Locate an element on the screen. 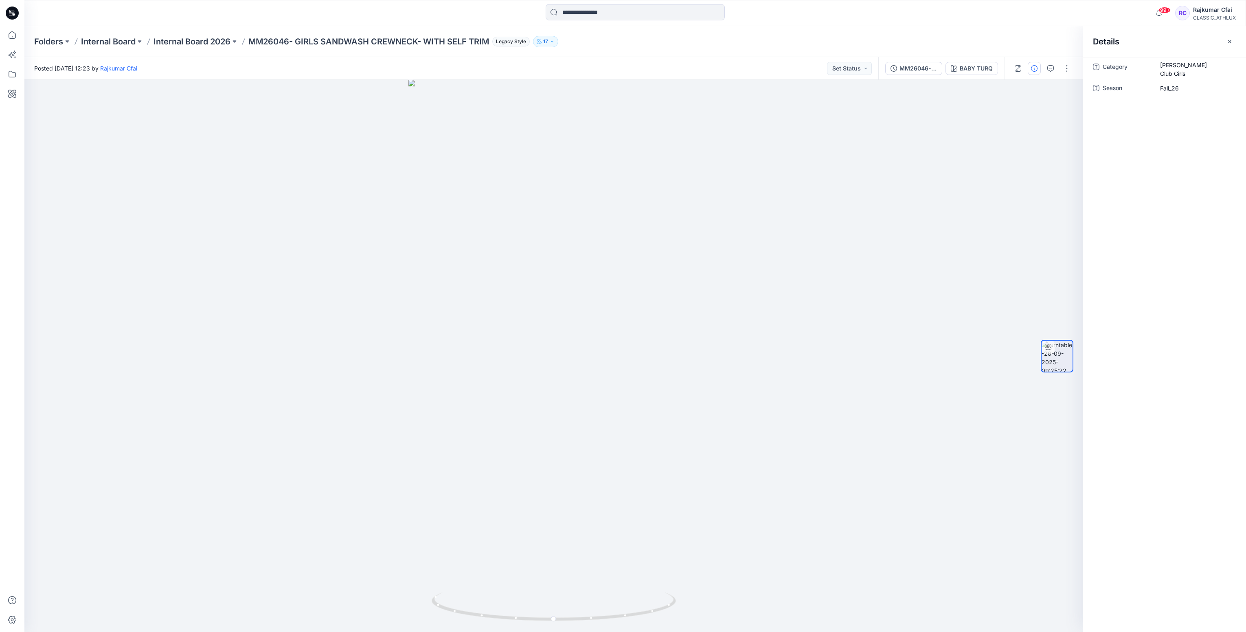 Image resolution: width=1246 pixels, height=632 pixels. img: turntable-26-09-2025-09:25:22 is located at coordinates (1057, 356).